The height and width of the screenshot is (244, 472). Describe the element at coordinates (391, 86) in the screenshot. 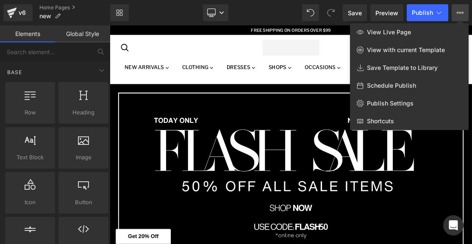

I see `span: Schedule Publish` at that location.